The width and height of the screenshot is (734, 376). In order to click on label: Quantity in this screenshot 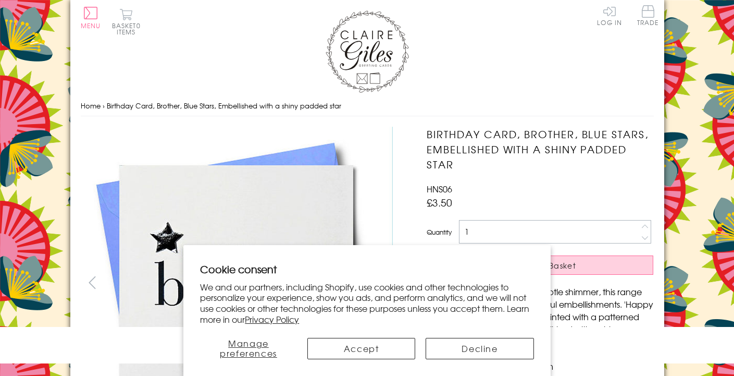, I will do `click(439, 232)`.